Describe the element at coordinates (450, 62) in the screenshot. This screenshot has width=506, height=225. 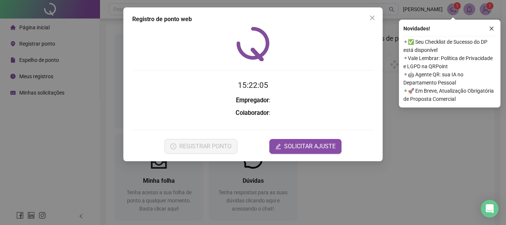
I see `span: ⚬ Vale Lembrar: Política de Privacidade e LGPD na QRPoint` at that location.